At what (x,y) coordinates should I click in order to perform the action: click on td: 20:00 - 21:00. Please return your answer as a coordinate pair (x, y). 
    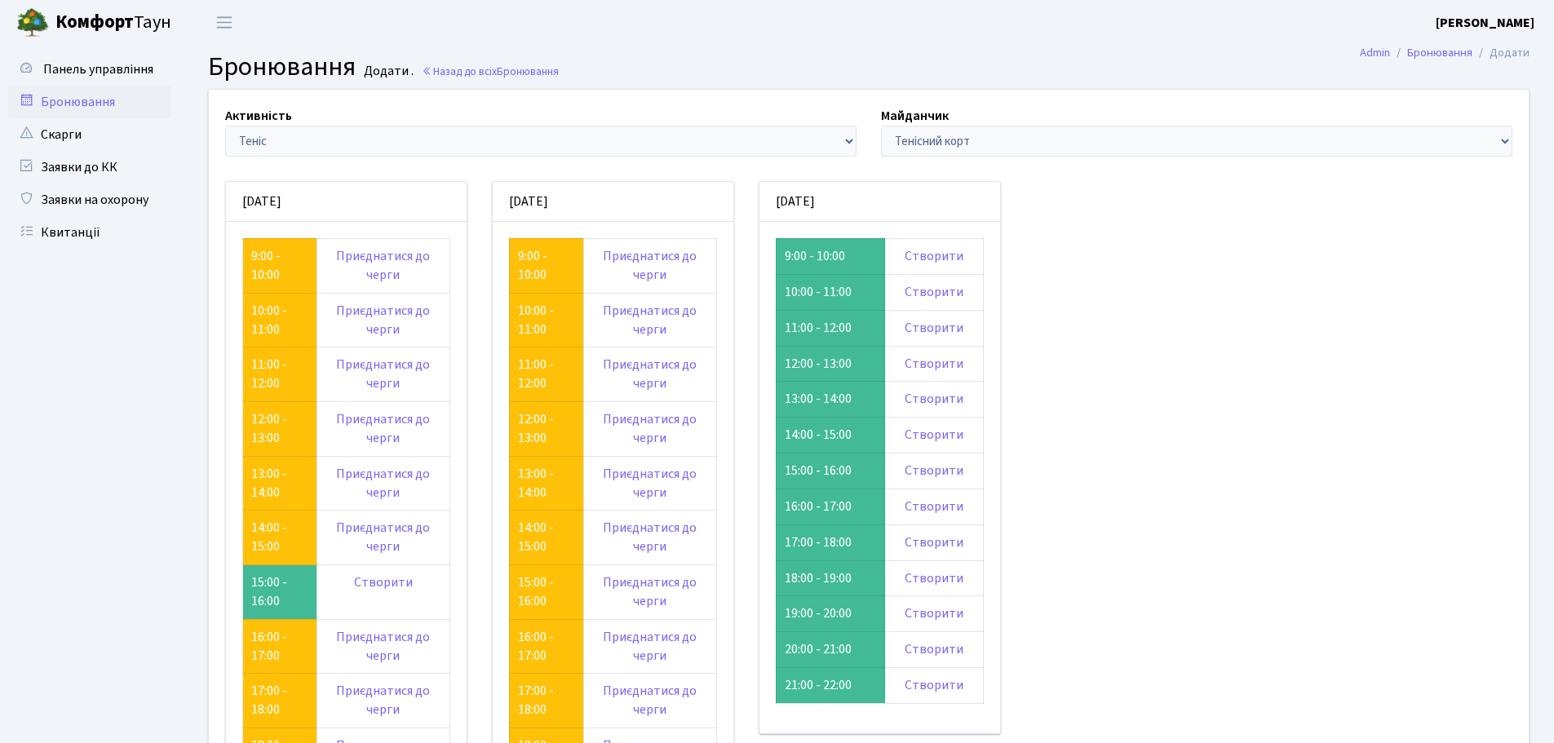
    Looking at the image, I should click on (830, 650).